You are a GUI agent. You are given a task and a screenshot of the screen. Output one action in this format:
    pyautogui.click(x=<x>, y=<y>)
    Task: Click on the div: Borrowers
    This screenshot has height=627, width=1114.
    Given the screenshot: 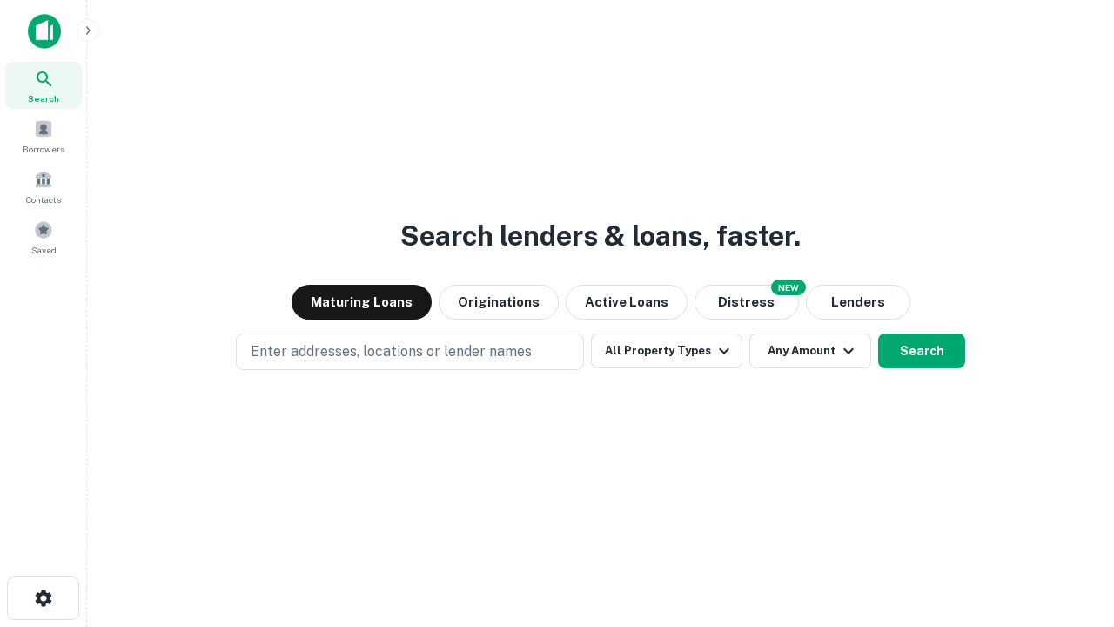 What is the action you would take?
    pyautogui.click(x=44, y=136)
    